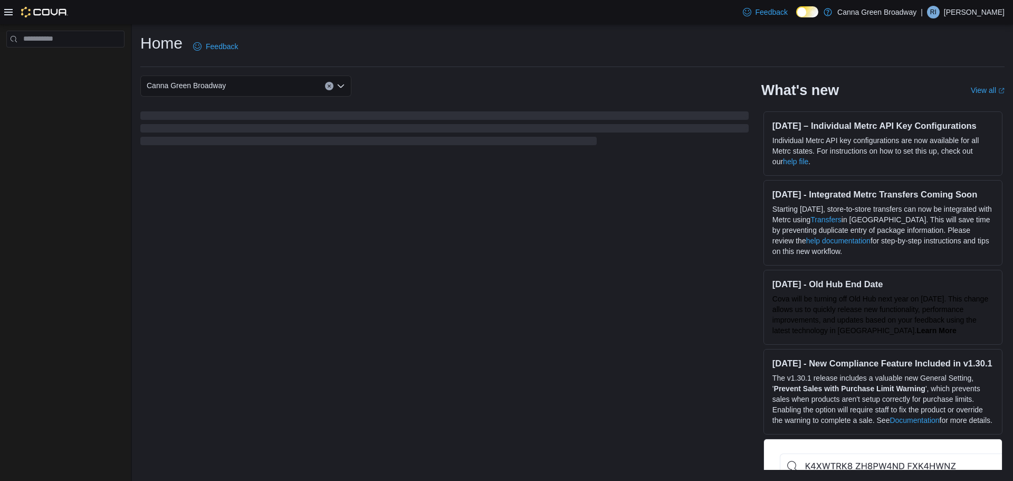 Image resolution: width=1013 pixels, height=481 pixels. Describe the element at coordinates (936, 330) in the screenshot. I see `a: Learn More` at that location.